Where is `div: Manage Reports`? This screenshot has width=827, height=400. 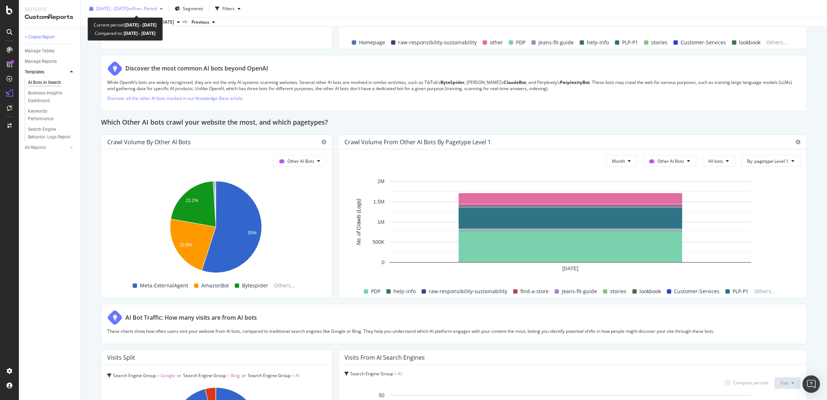 div: Manage Reports is located at coordinates (41, 61).